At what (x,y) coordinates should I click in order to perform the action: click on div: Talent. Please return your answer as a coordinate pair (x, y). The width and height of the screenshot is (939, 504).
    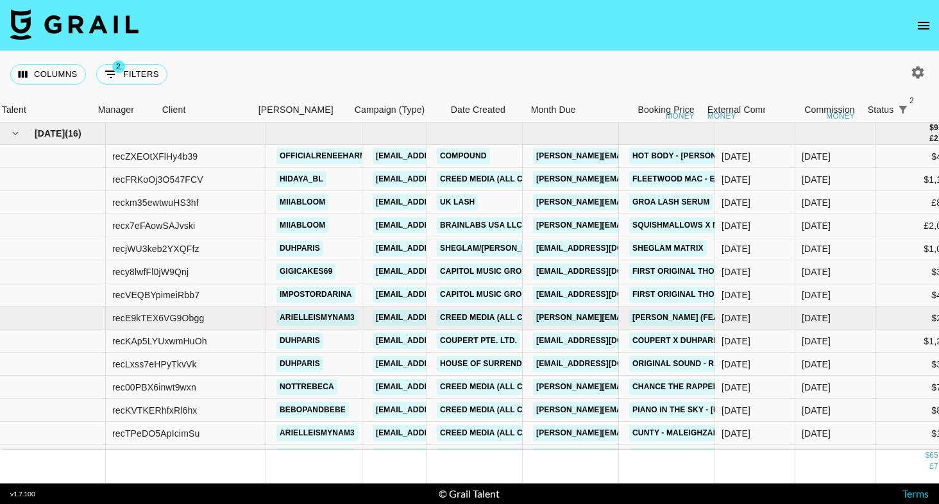
    Looking at the image, I should click on (14, 110).